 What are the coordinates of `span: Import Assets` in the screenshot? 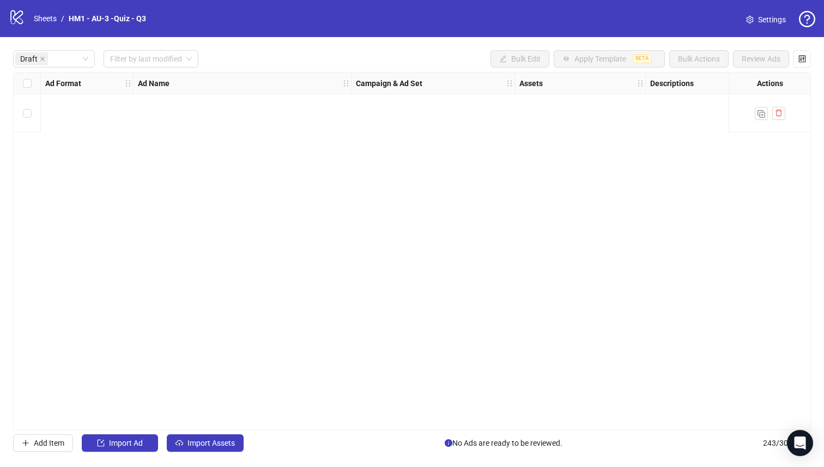 It's located at (211, 443).